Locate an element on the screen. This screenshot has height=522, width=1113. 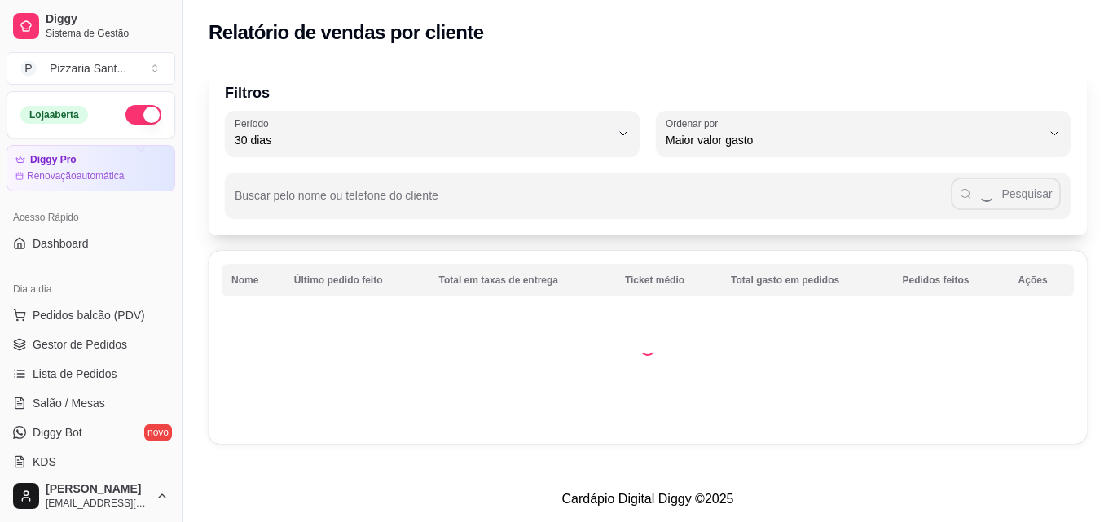
p: Filtros is located at coordinates (647, 93).